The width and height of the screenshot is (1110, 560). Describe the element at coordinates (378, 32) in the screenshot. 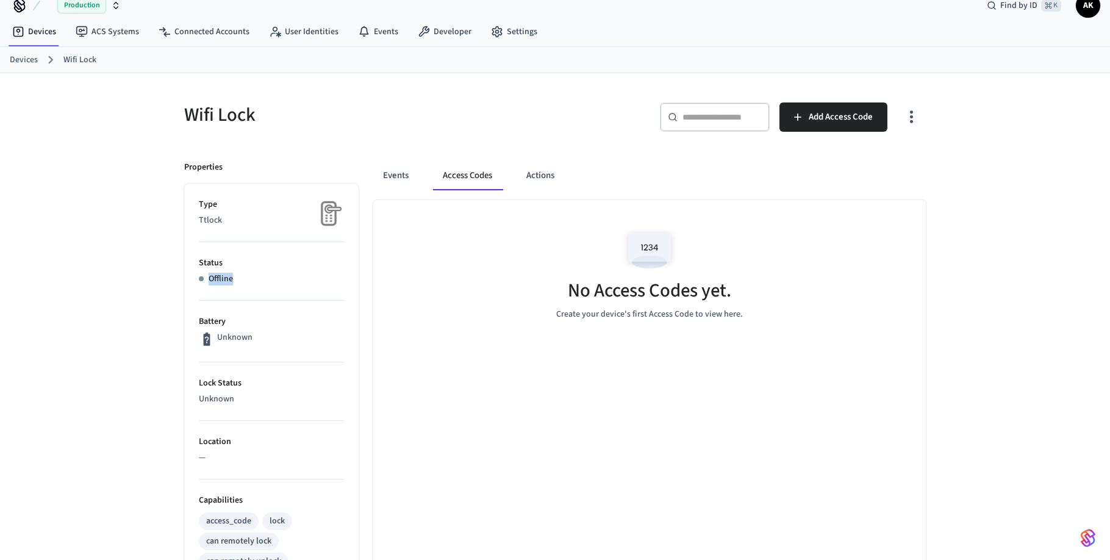

I see `a: Events` at that location.